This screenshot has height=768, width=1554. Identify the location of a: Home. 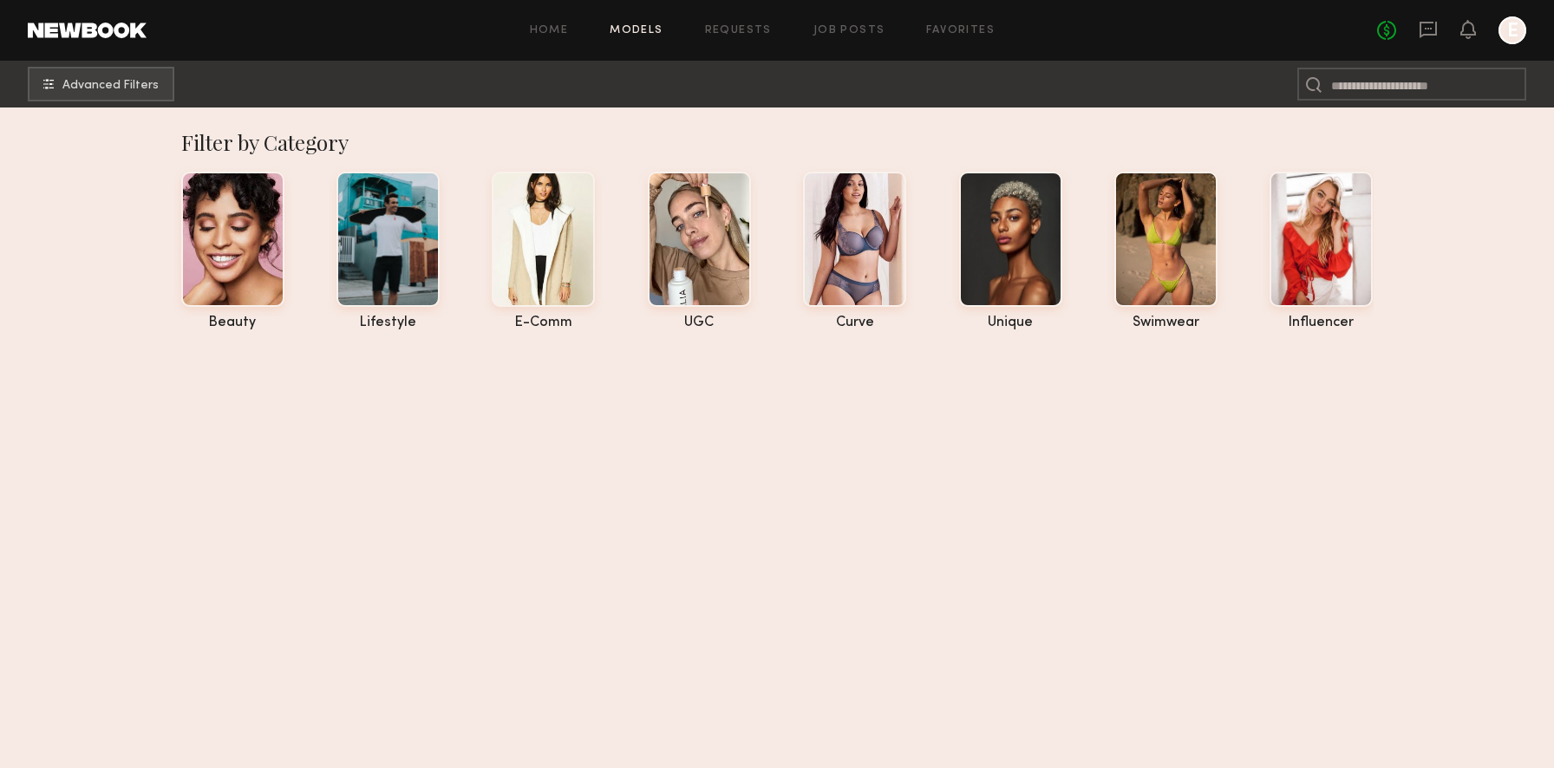
(549, 30).